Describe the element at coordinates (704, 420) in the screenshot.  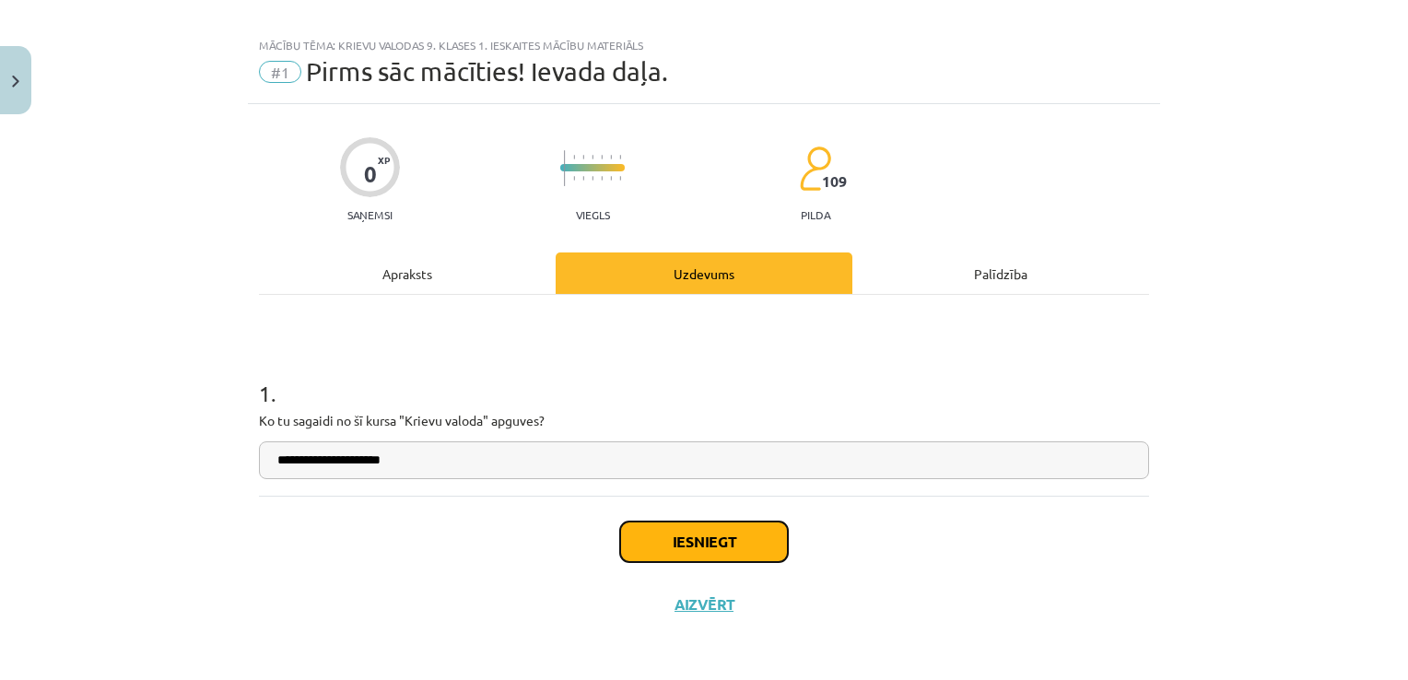
I see `p: Ko tu sagaidi no šī kursa "Krievu valoda" apguves?` at that location.